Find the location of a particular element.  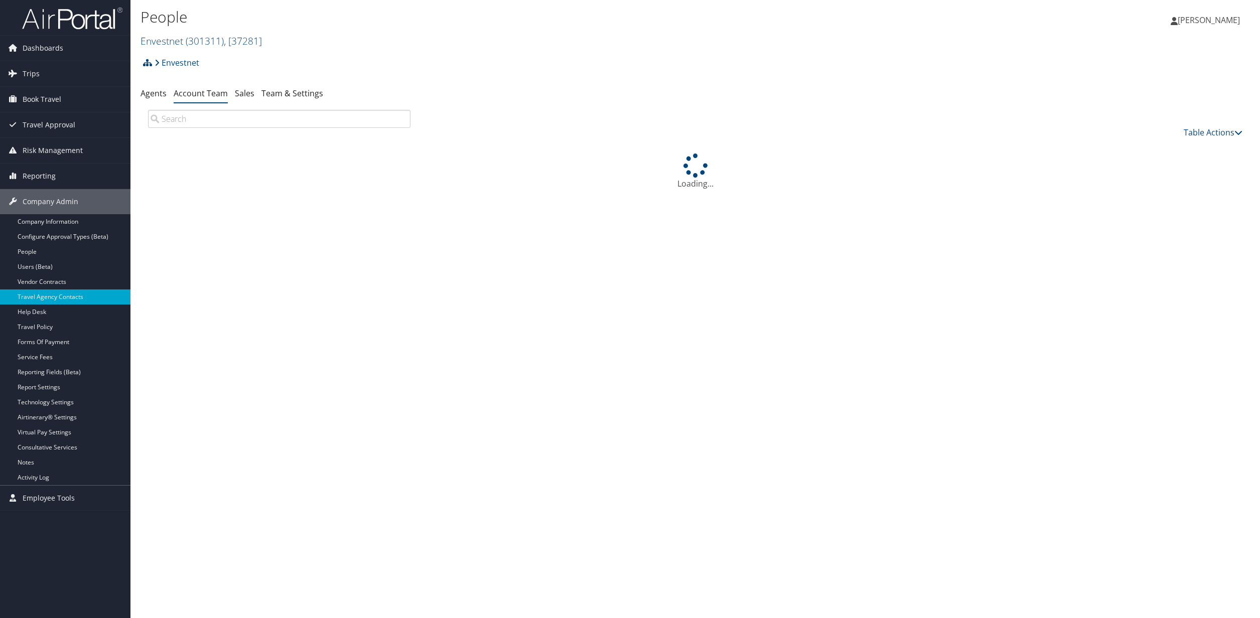

span: ( 301311 ) is located at coordinates (205, 41).